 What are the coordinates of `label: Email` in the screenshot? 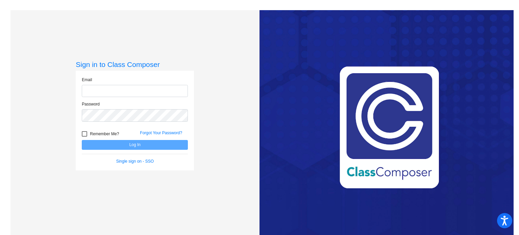 It's located at (87, 80).